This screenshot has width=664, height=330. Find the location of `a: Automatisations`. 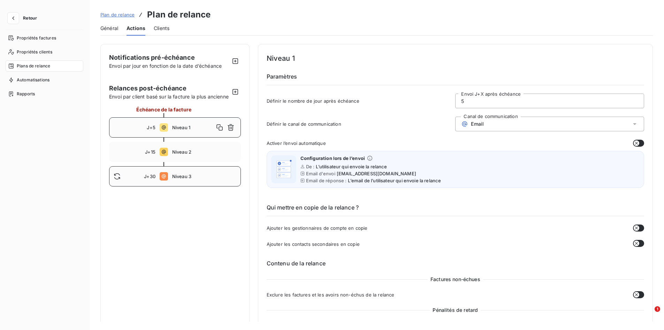

a: Automatisations is located at coordinates (44, 80).